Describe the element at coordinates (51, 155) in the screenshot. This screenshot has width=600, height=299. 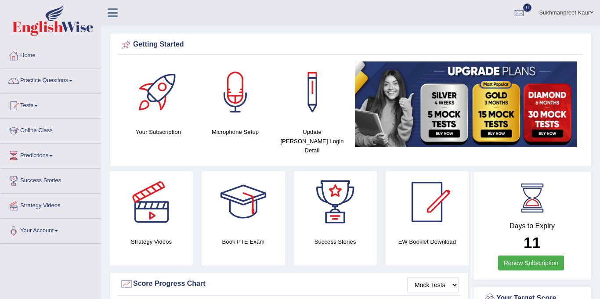
I see `a: Predictions` at that location.